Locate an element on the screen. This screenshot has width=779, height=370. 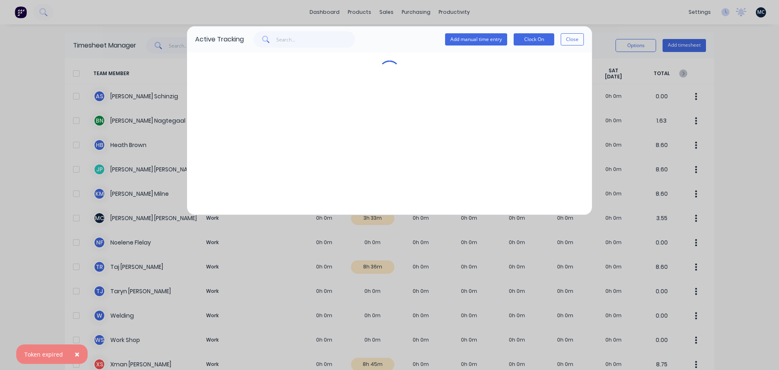
button: Add manual time entry is located at coordinates (476, 39).